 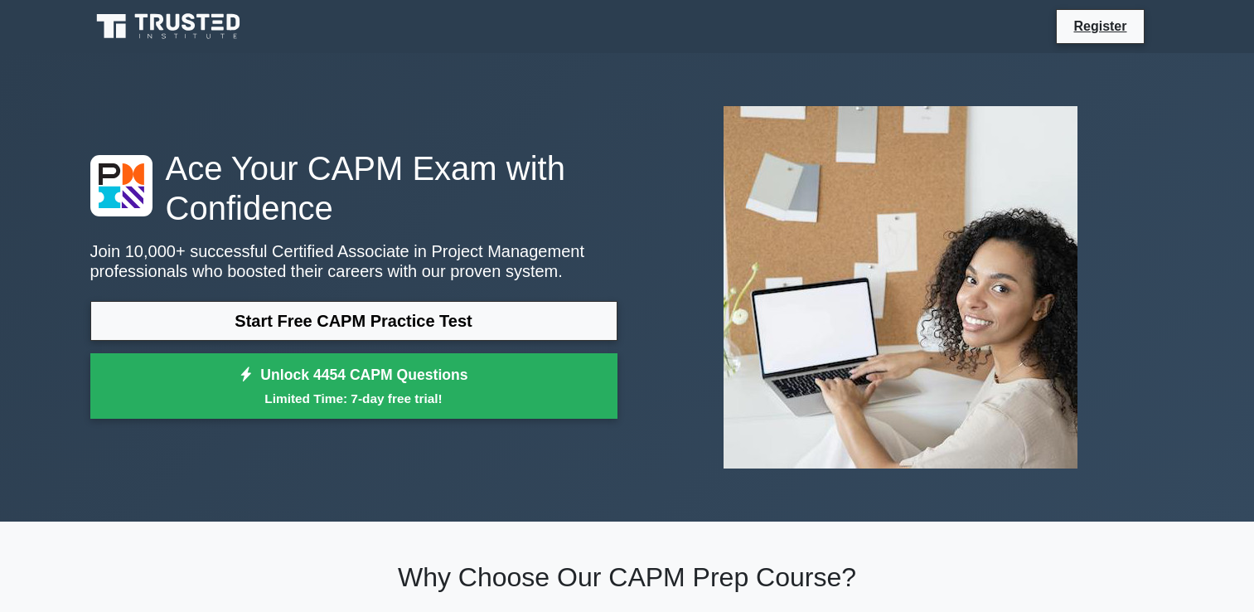 What do you see at coordinates (354, 321) in the screenshot?
I see `a: Start Free CAPM Practice Test` at bounding box center [354, 321].